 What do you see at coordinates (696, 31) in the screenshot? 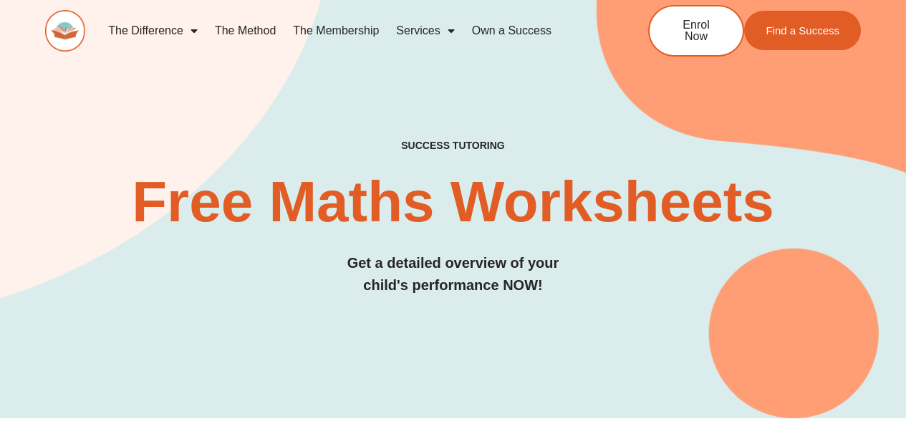
I see `span: Enrol Now` at bounding box center [696, 31].